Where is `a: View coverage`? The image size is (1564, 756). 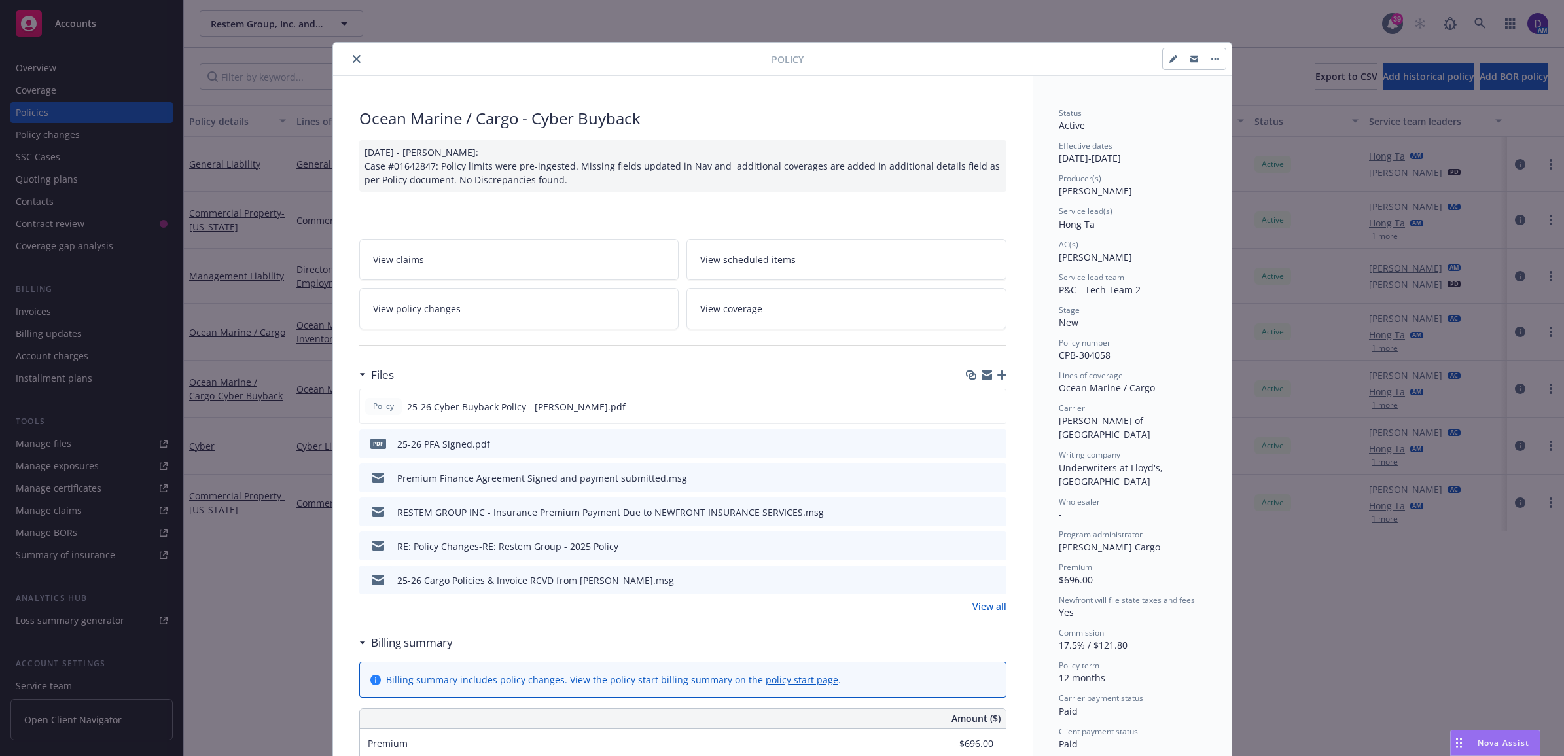
a: View coverage is located at coordinates (846, 308).